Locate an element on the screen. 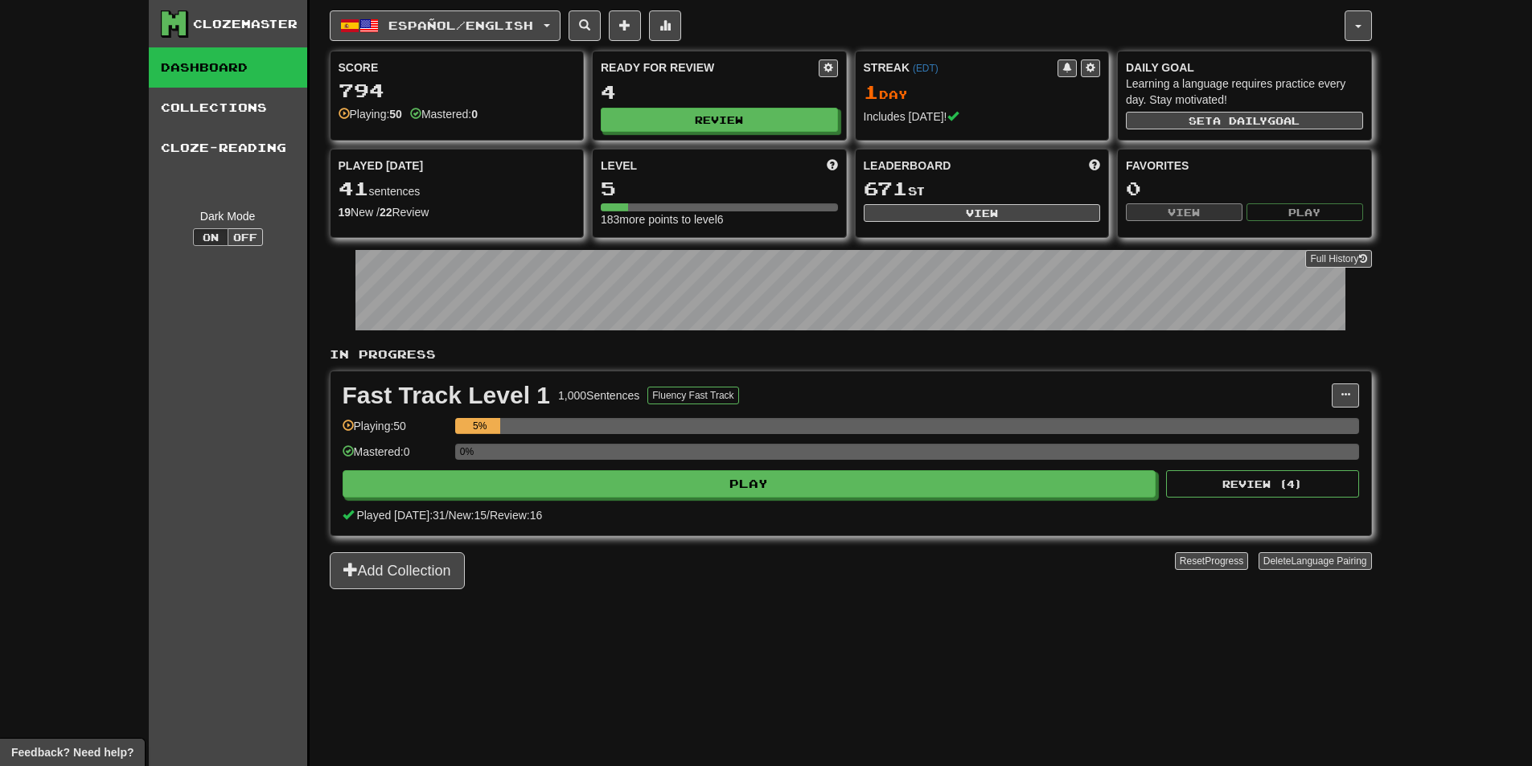 Image resolution: width=1532 pixels, height=766 pixels. div: Streak is located at coordinates (961, 68).